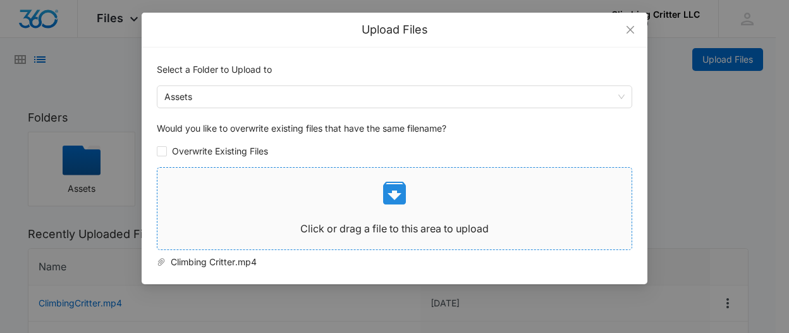 The image size is (789, 333). Describe the element at coordinates (391, 262) in the screenshot. I see `span: Climbing Critter.mp4` at that location.